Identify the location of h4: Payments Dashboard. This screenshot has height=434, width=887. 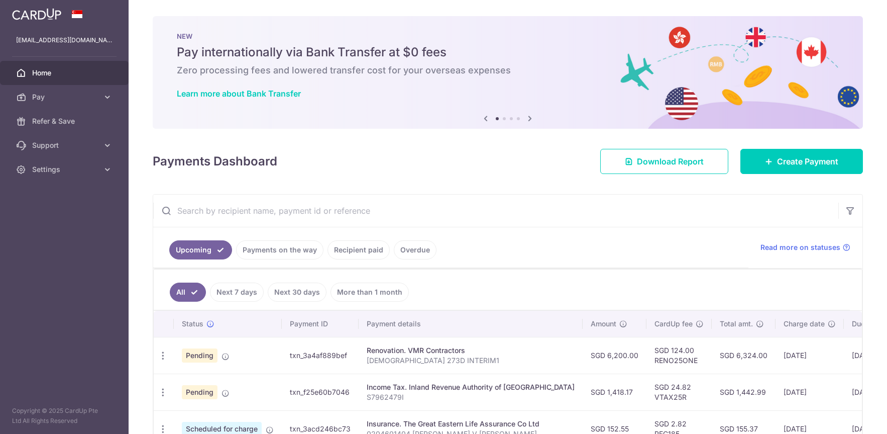
(215, 161).